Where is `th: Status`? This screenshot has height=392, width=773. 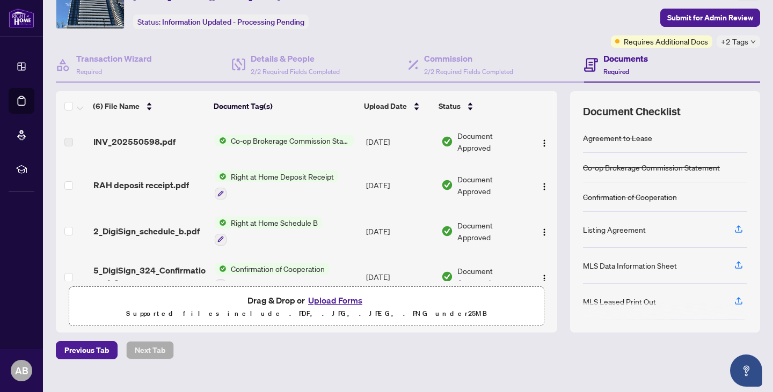 th: Status is located at coordinates (481, 106).